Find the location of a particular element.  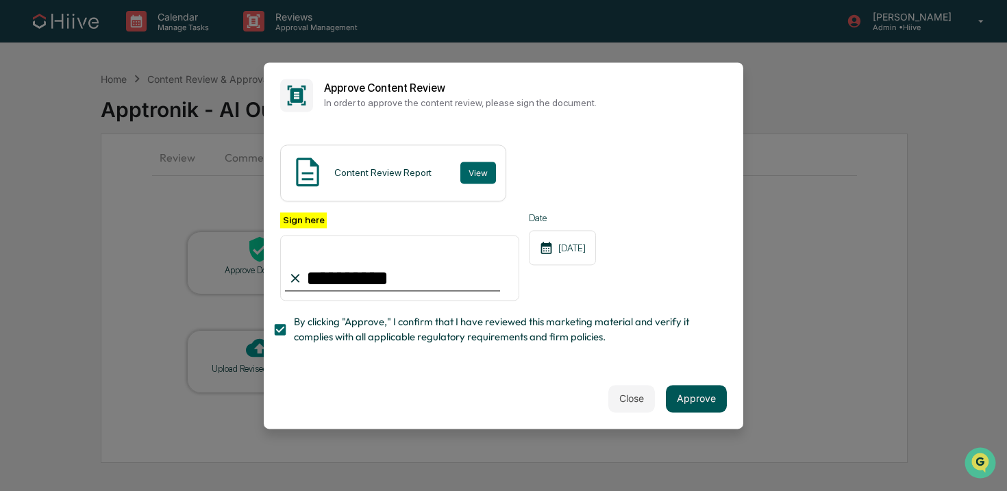

label: Date is located at coordinates (562, 218).